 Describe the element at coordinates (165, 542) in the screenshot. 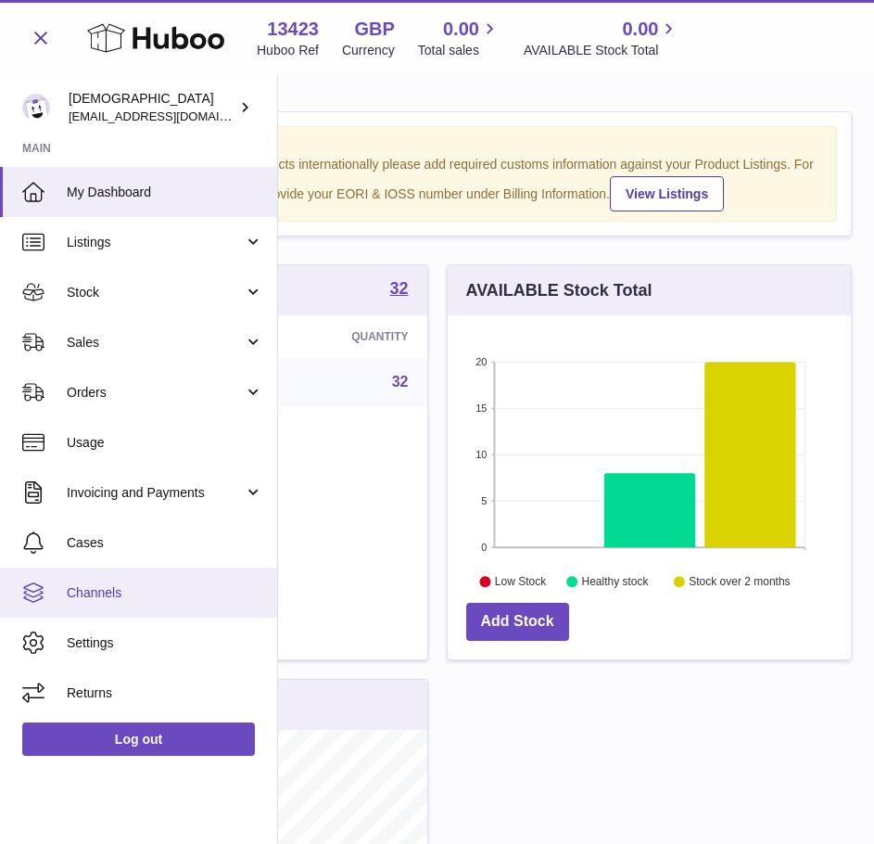

I see `span: Cases` at that location.